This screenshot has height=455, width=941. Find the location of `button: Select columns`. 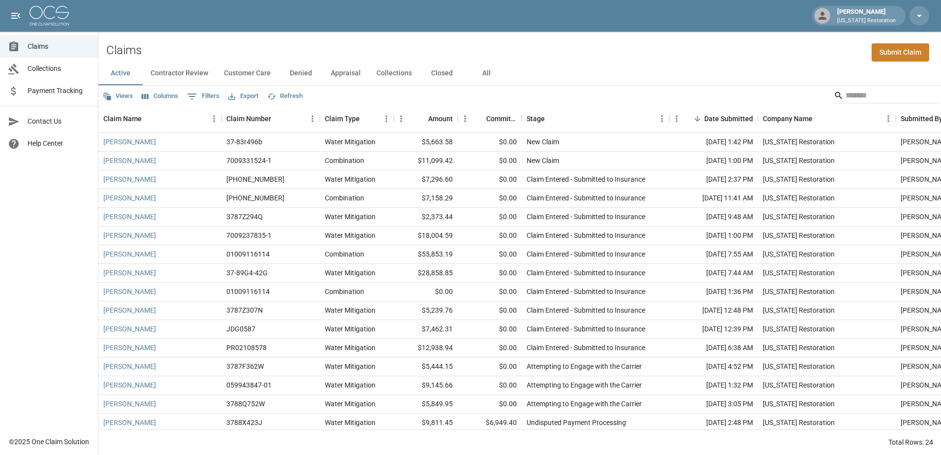

button: Select columns is located at coordinates (160, 96).